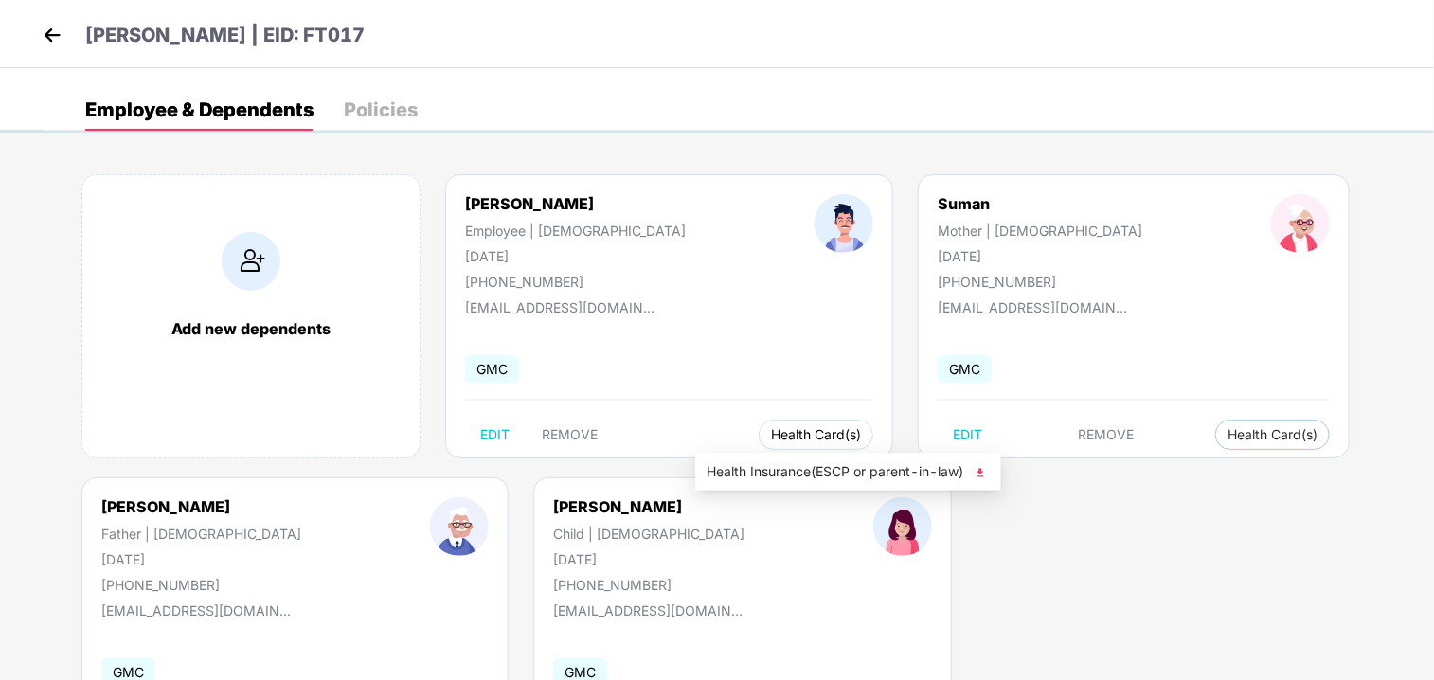 Image resolution: width=1434 pixels, height=680 pixels. What do you see at coordinates (52, 35) in the screenshot?
I see `img: back` at bounding box center [52, 35].